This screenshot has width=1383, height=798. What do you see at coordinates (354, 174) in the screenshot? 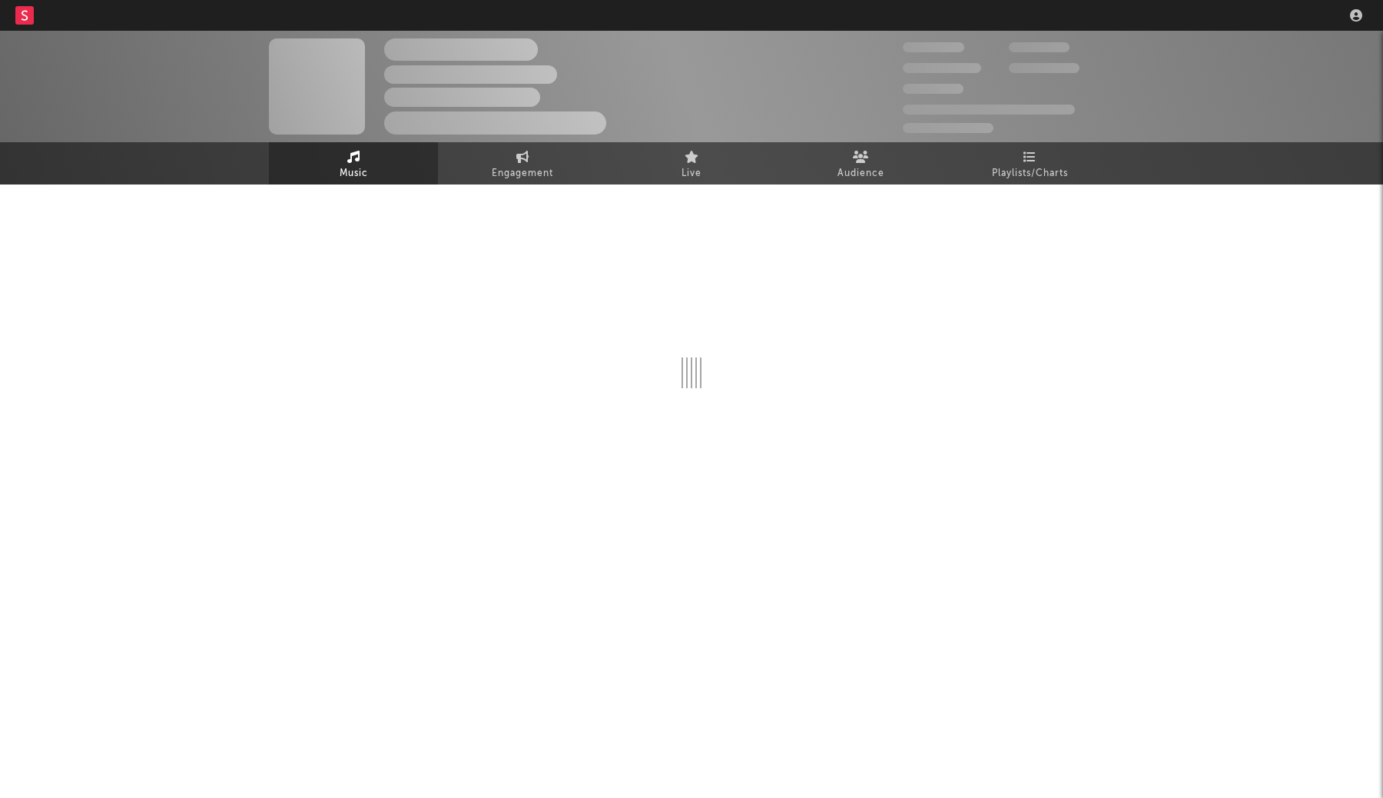
I see `span: Music` at bounding box center [354, 174].